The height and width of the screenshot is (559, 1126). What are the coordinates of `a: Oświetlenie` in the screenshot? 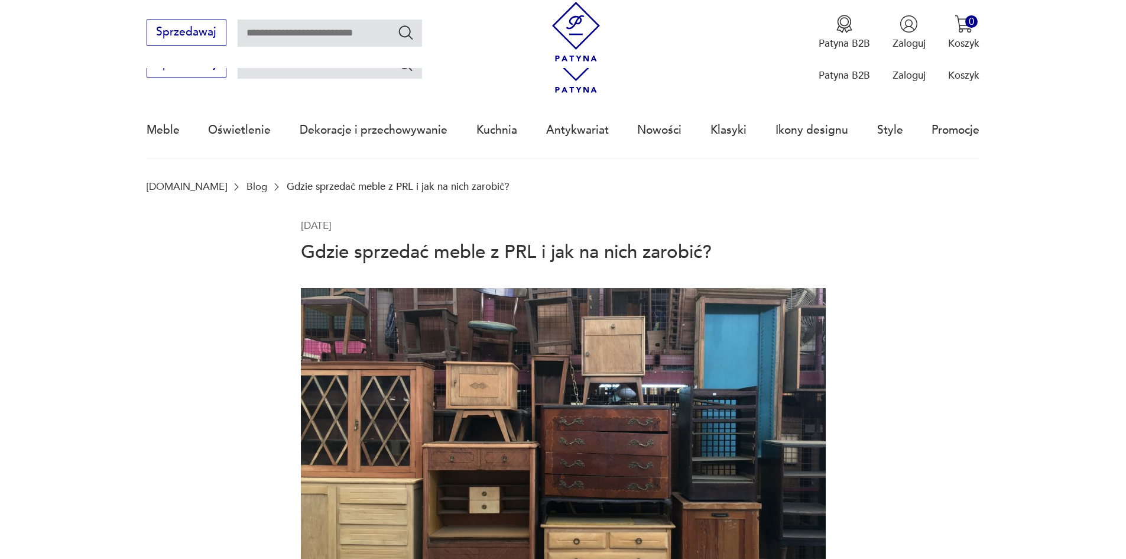 It's located at (239, 130).